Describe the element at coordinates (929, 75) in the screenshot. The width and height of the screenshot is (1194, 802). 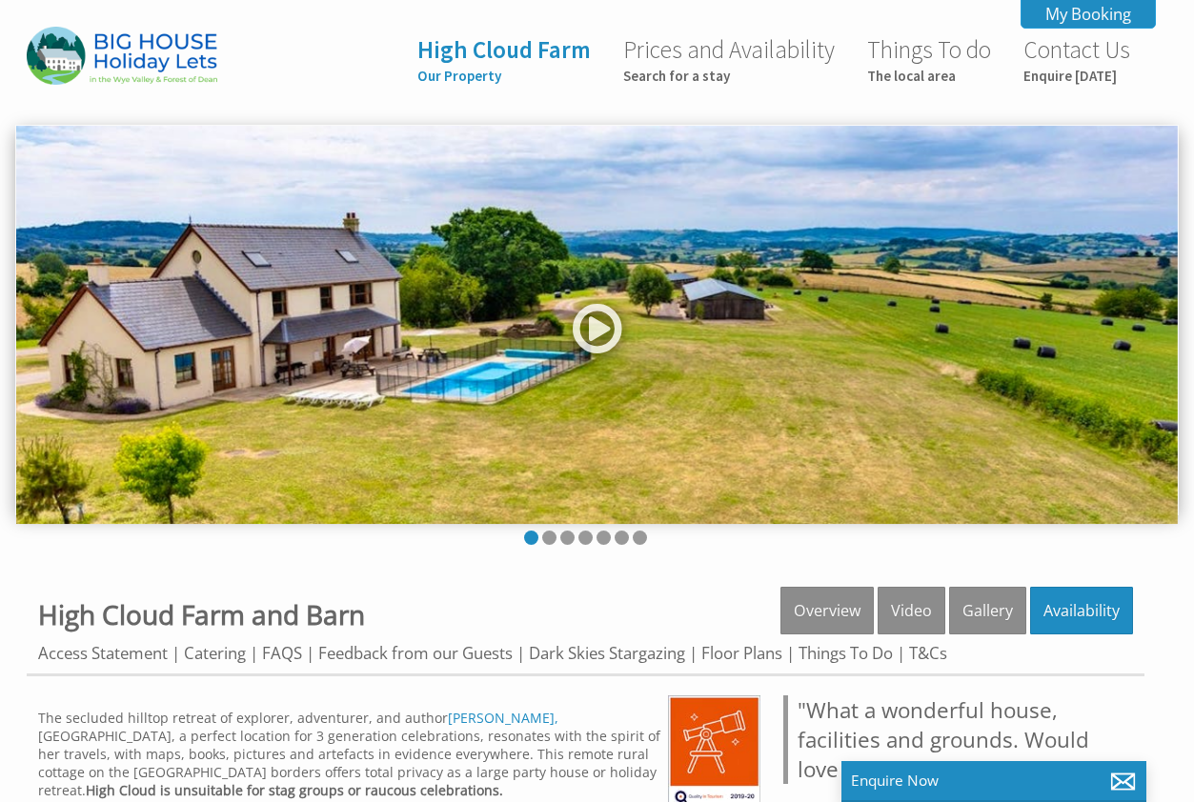
I see `small: The local area` at that location.